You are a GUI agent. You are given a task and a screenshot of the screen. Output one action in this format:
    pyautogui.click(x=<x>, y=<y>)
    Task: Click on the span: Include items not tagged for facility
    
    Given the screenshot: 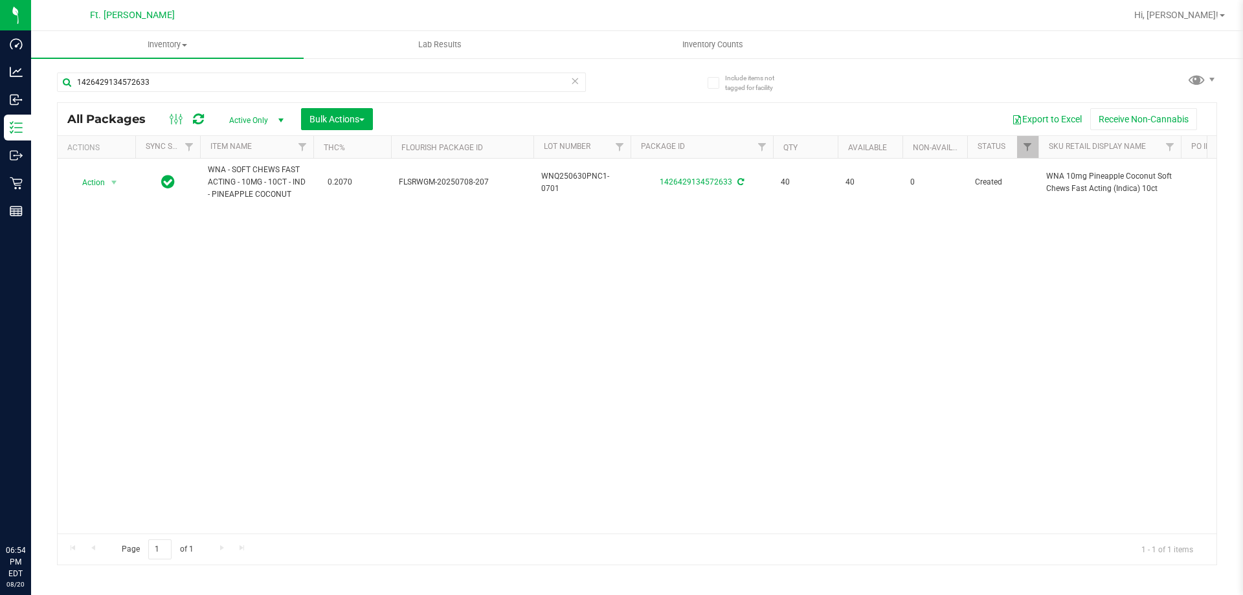 What is the action you would take?
    pyautogui.click(x=758, y=83)
    